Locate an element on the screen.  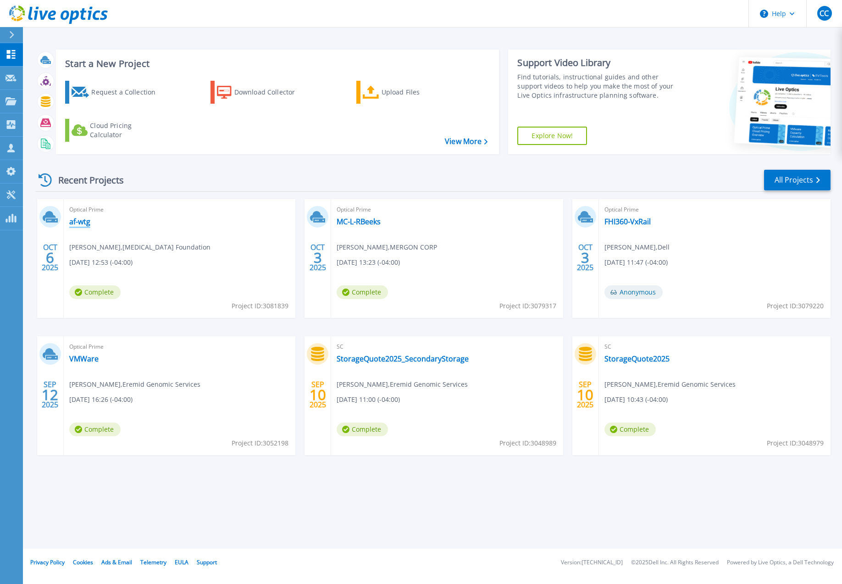
div: Support Video Library is located at coordinates (599, 63).